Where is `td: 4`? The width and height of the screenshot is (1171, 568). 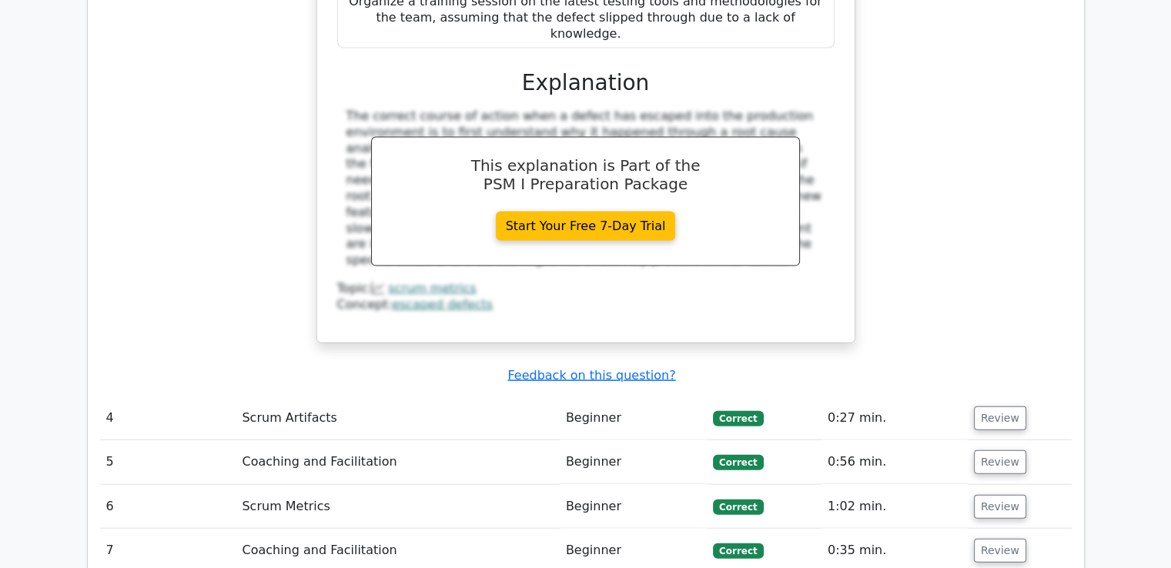
td: 4 is located at coordinates (168, 418).